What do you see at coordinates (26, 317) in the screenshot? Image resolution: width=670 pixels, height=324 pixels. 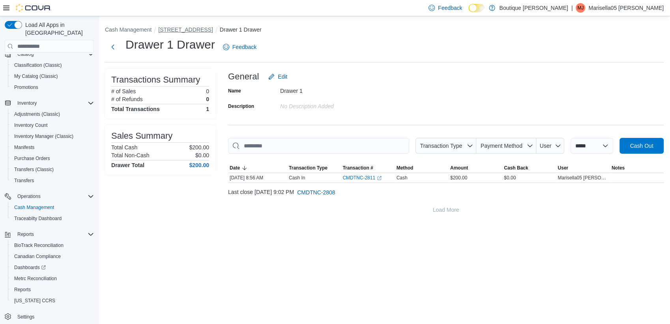 I see `a: Settings` at bounding box center [26, 317].